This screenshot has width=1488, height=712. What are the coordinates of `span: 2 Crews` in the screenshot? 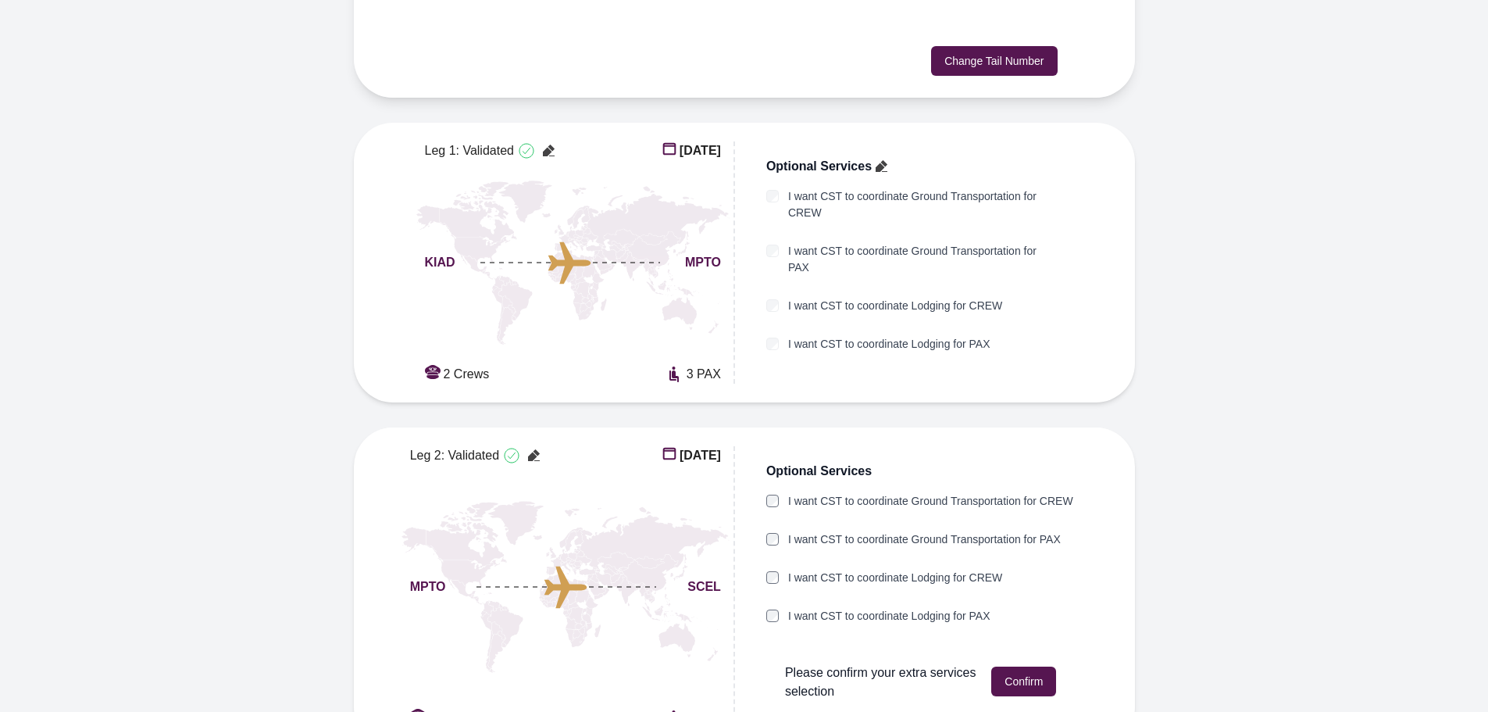 It's located at (466, 374).